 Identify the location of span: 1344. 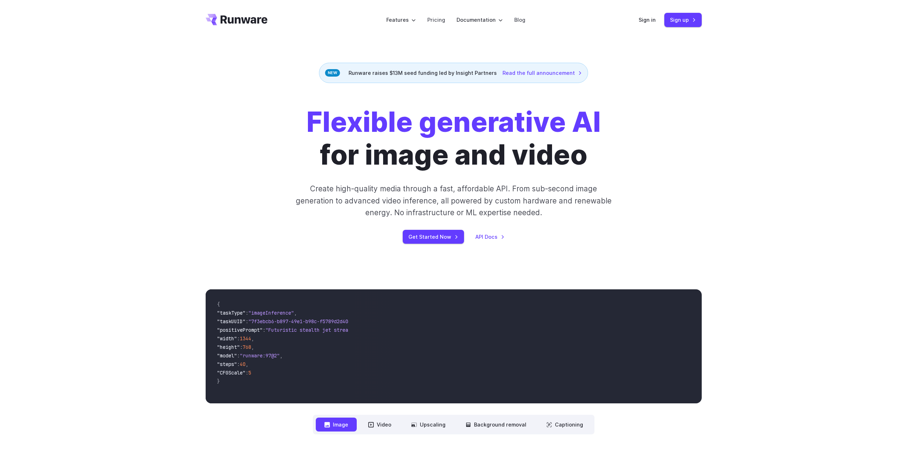
(245, 338).